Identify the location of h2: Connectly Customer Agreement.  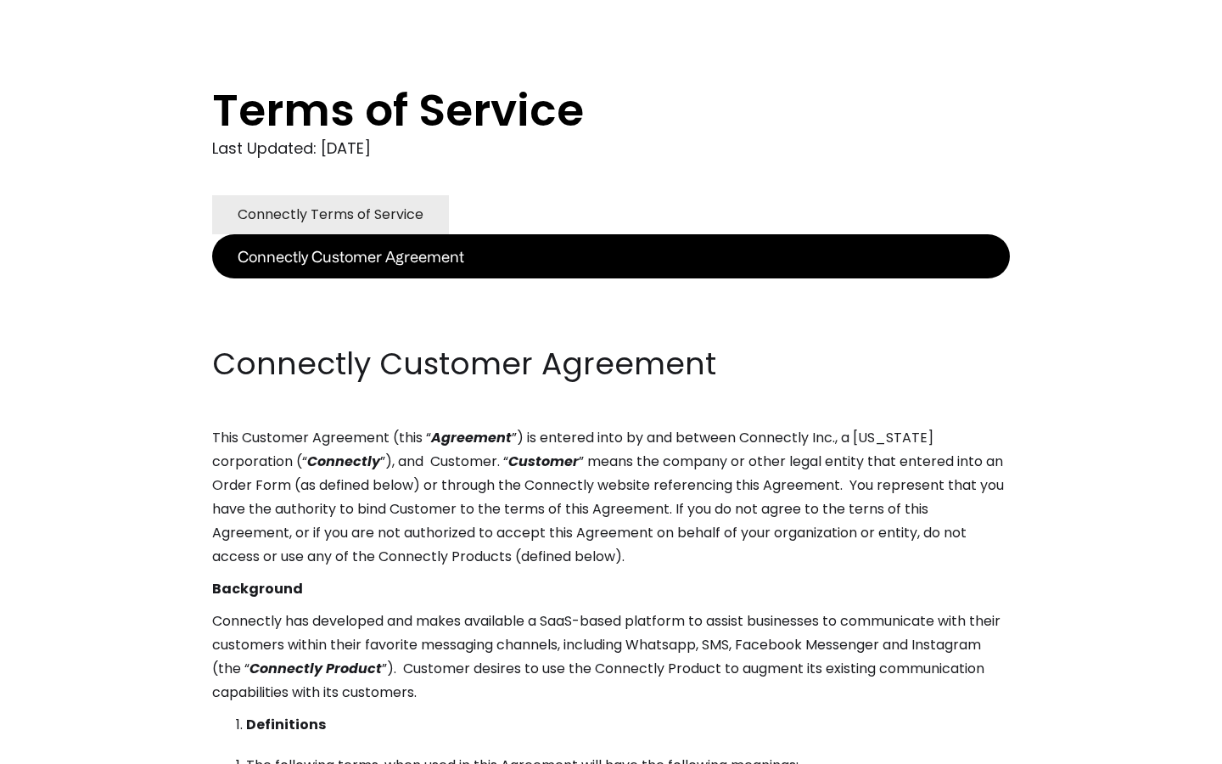
(611, 364).